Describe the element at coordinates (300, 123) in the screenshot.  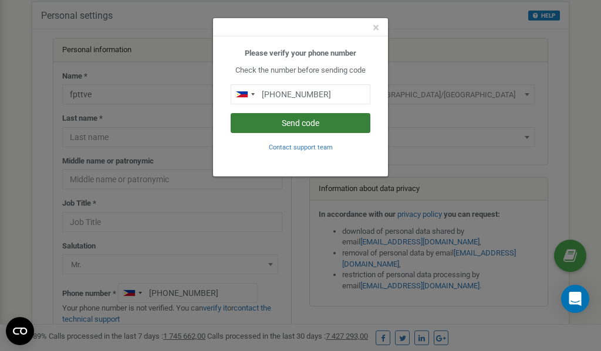
I see `button: Send code` at that location.